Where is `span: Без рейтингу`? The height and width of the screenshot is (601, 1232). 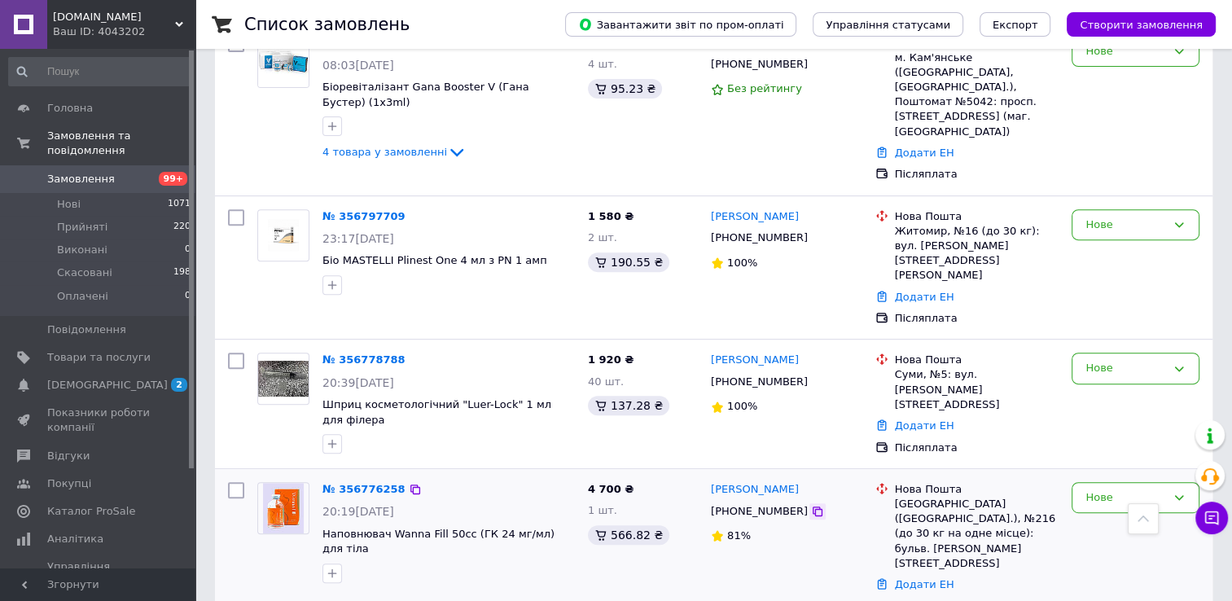 span: Без рейтингу is located at coordinates (764, 88).